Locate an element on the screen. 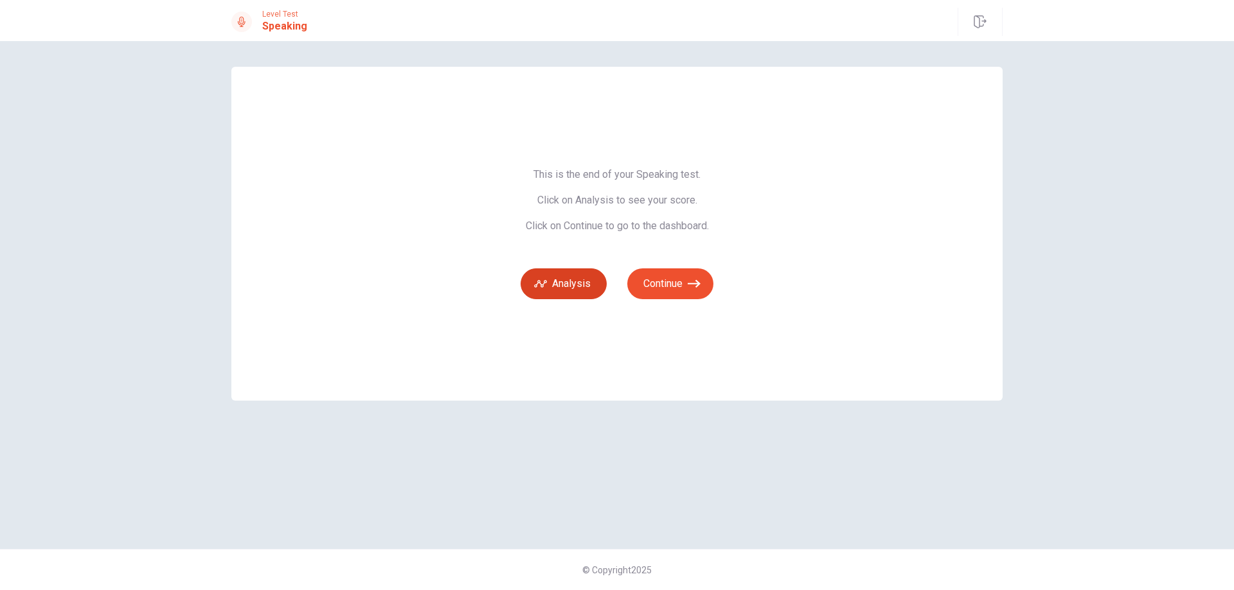  button: Continue is located at coordinates (670, 284).